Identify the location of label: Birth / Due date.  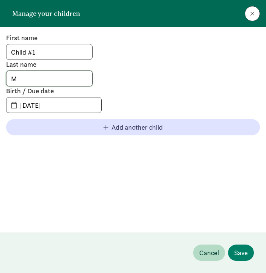
(88, 91).